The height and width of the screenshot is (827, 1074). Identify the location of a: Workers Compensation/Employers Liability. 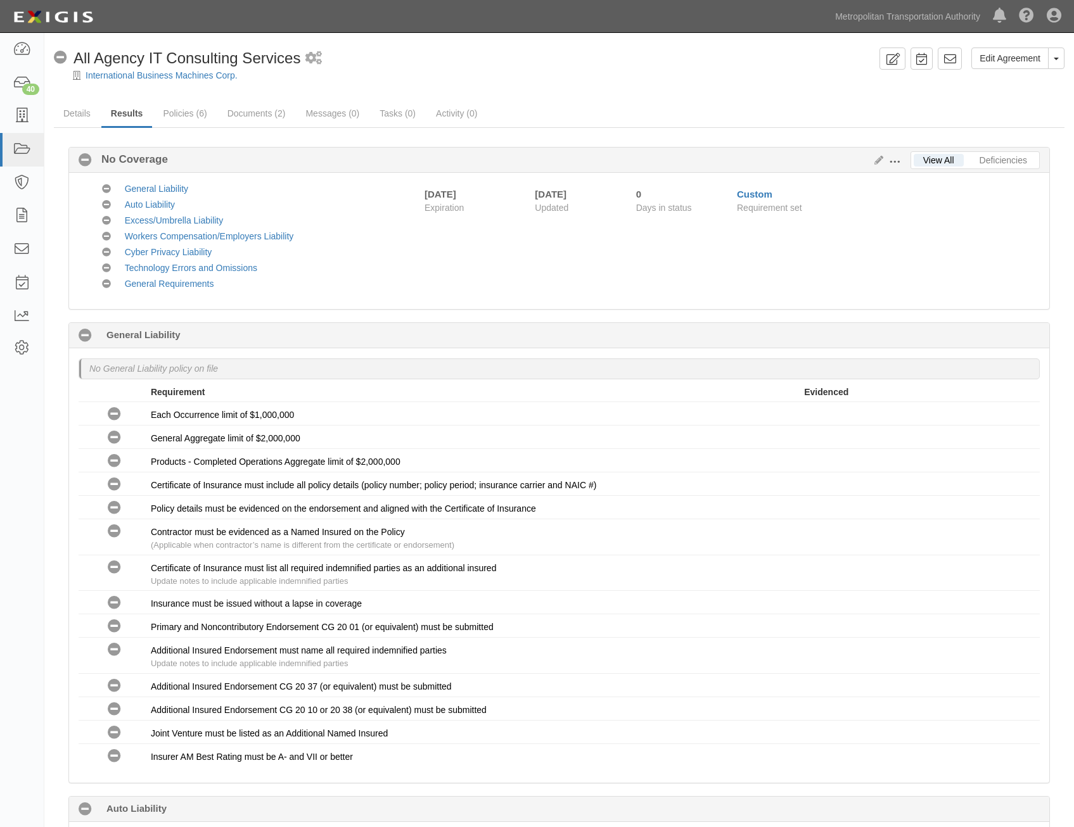
(209, 236).